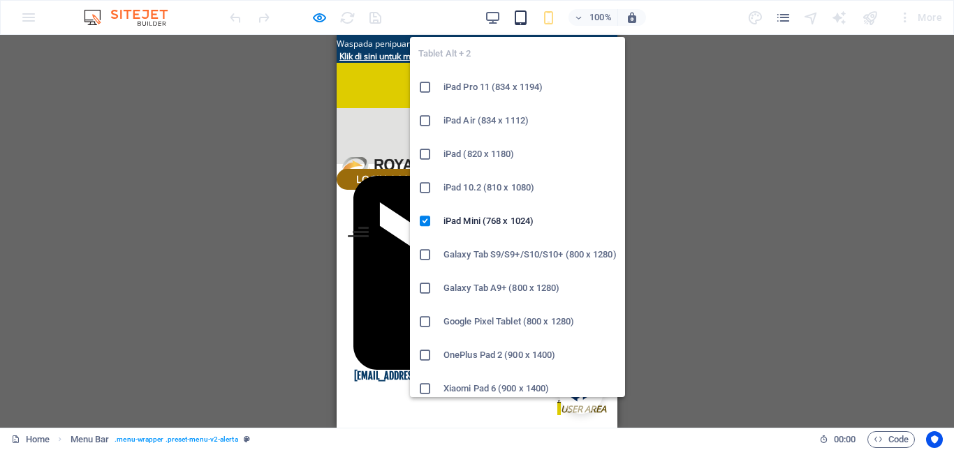  I want to click on span: 087749040042, so click(145, 115).